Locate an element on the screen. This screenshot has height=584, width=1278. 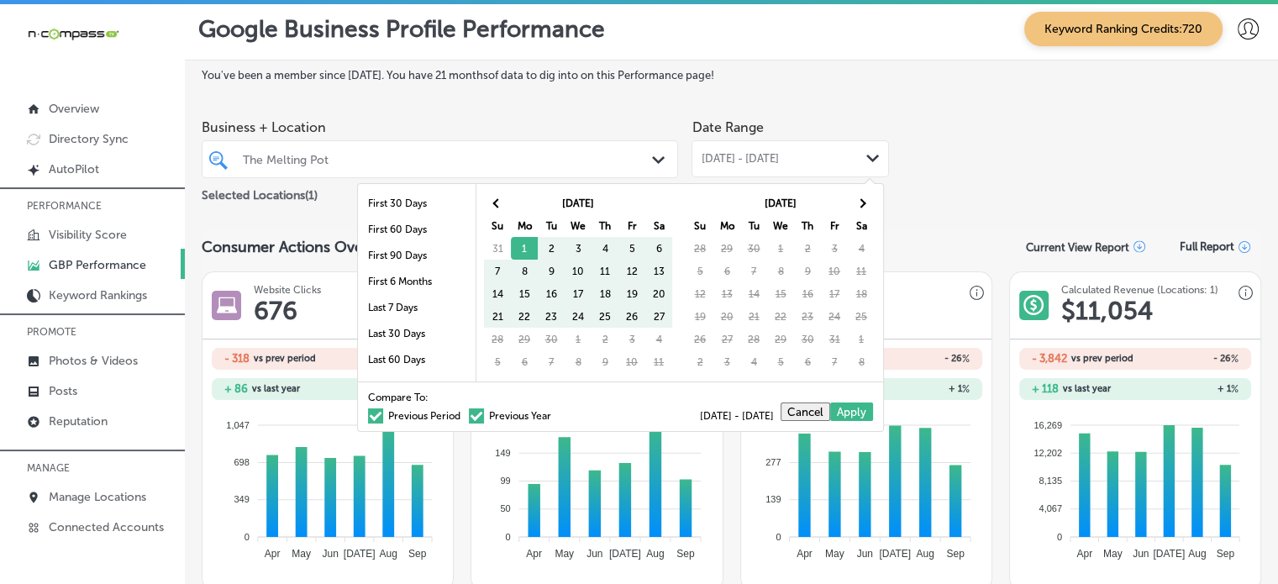
td: 31 is located at coordinates (498, 248).